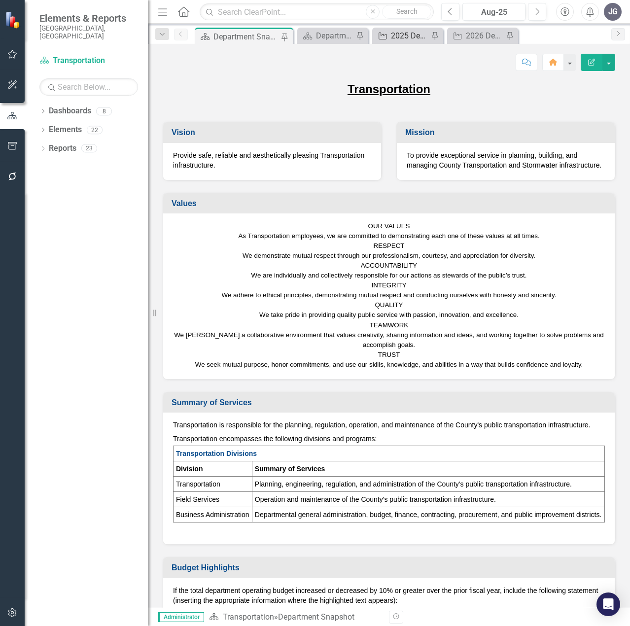  What do you see at coordinates (95, 130) in the screenshot?
I see `div: 22` at bounding box center [95, 130].